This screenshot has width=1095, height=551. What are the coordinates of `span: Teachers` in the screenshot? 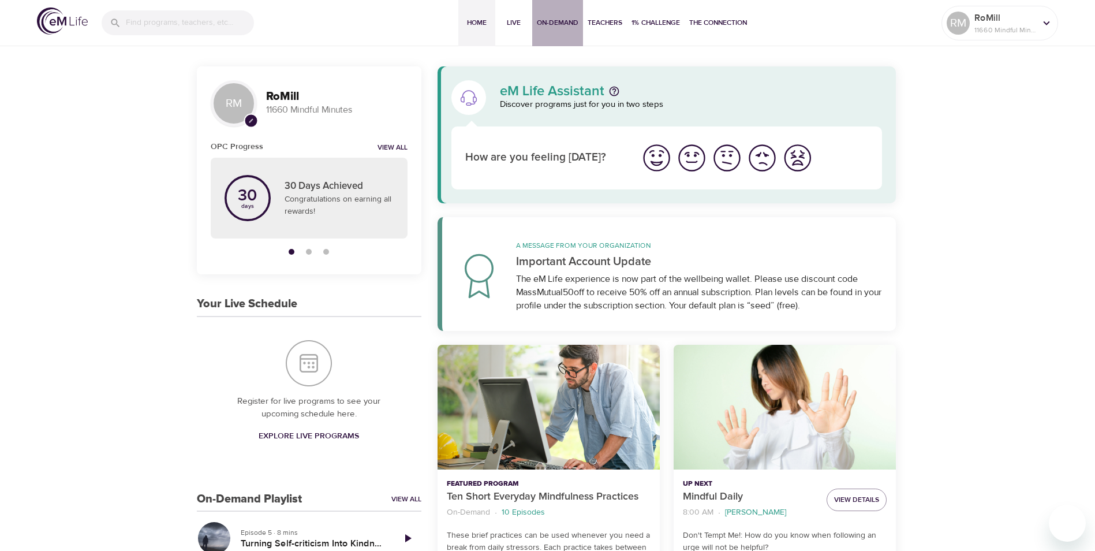 It's located at (605, 23).